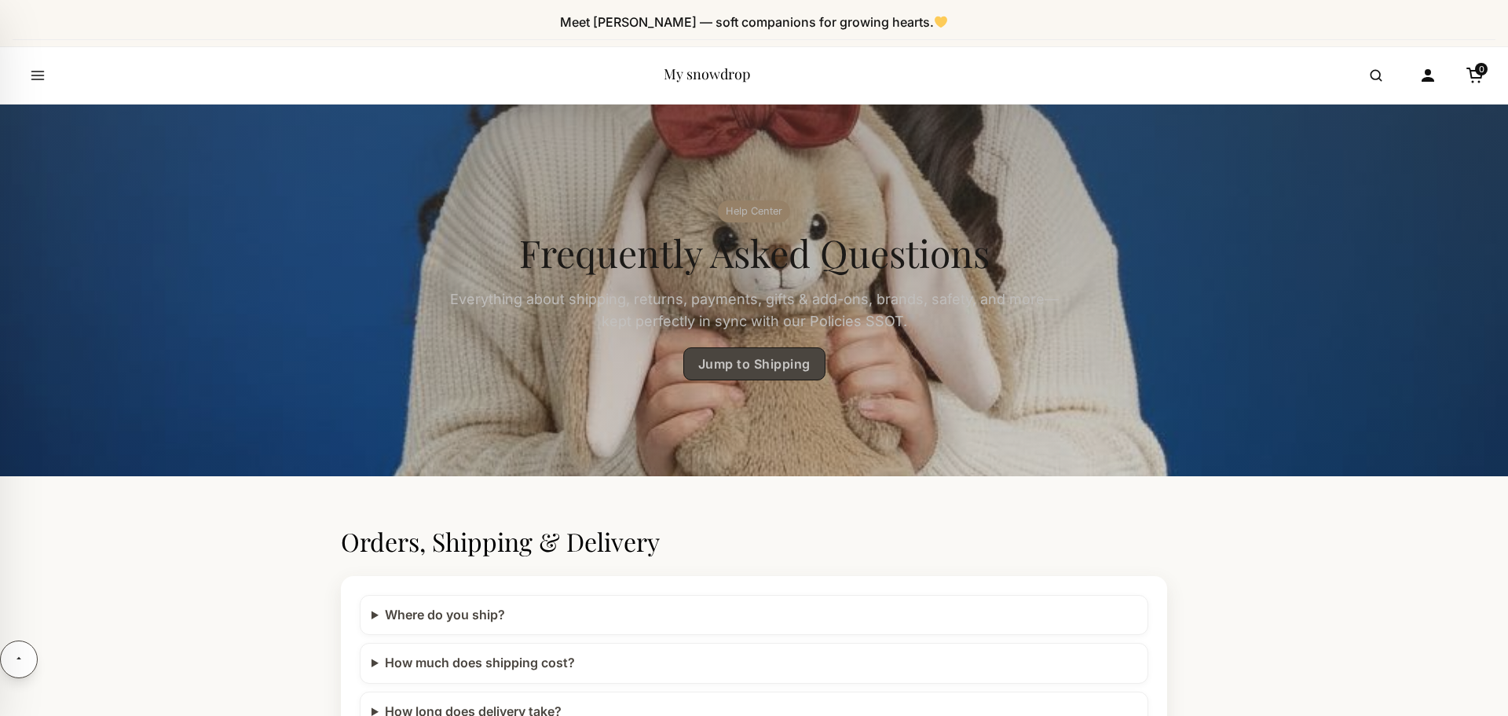  I want to click on button: Open search, so click(1376, 75).